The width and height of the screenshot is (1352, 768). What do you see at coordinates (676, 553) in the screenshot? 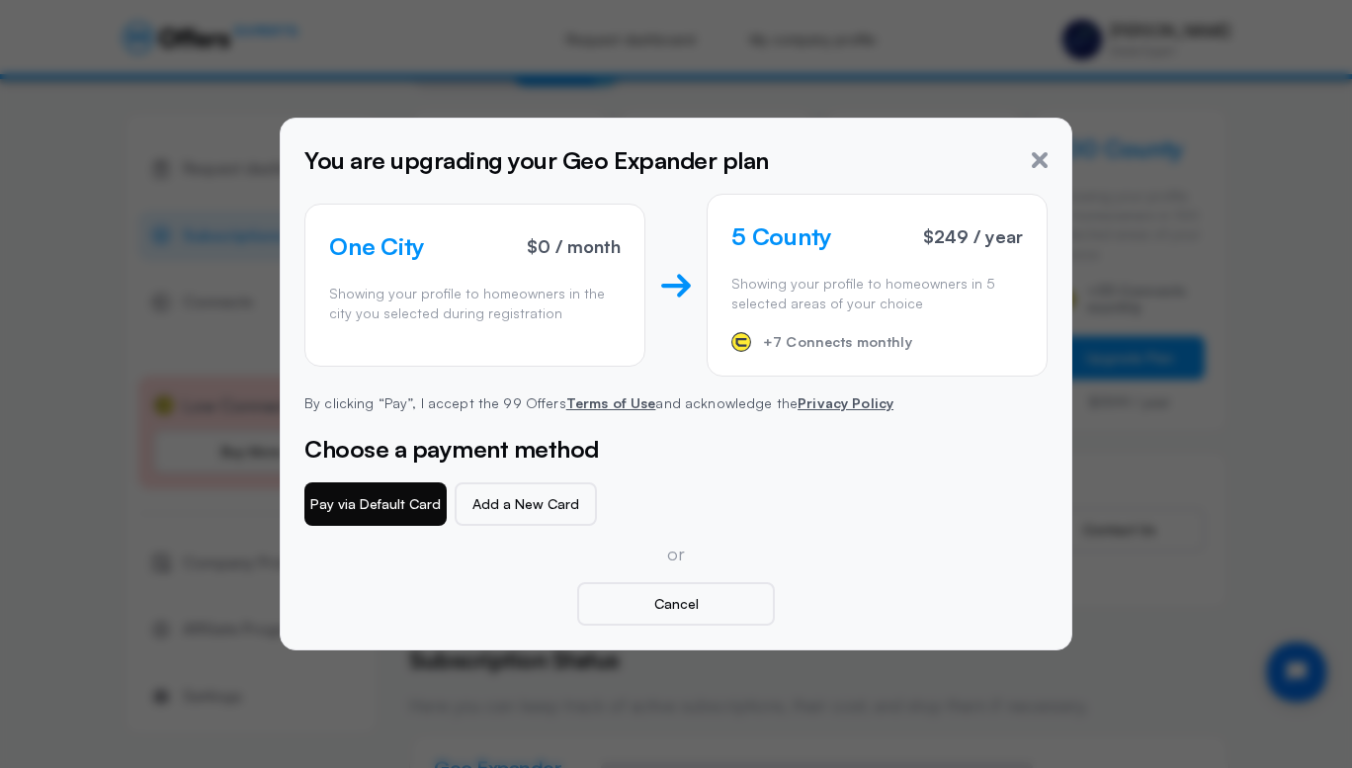
I see `p: or` at bounding box center [676, 553].